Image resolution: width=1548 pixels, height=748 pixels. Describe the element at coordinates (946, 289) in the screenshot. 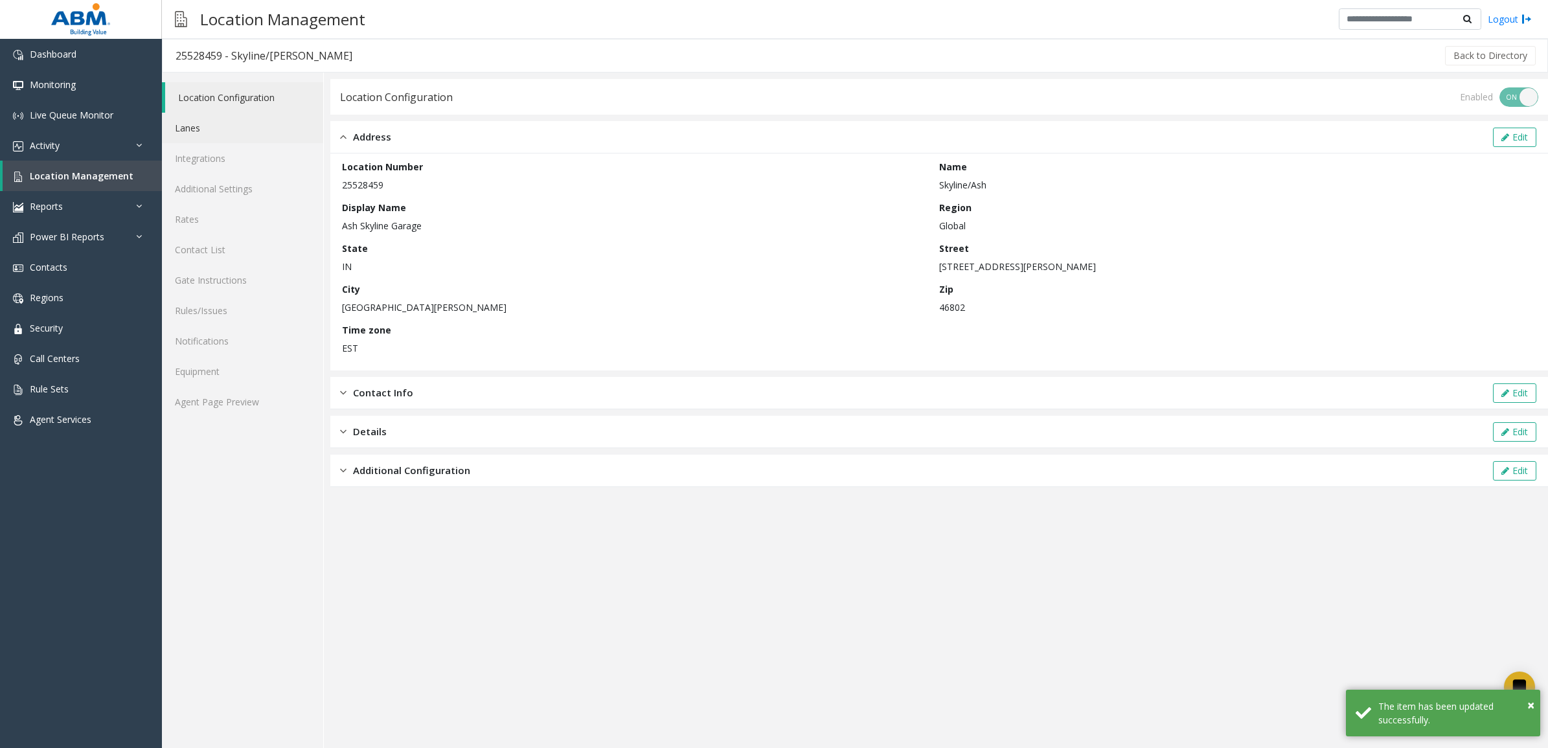

I see `label: Zip` at that location.